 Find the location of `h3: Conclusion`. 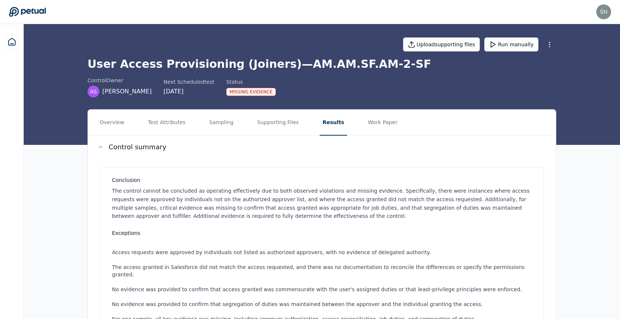

h3: Conclusion is located at coordinates (324, 180).